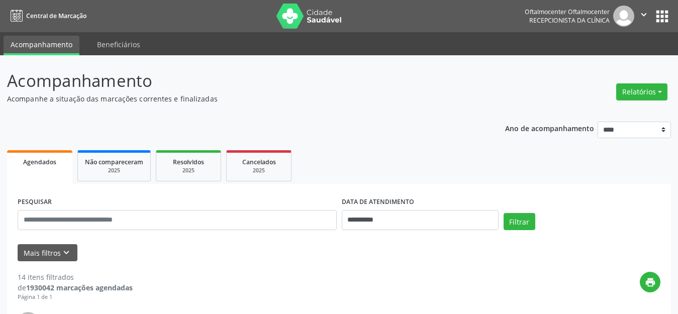 The height and width of the screenshot is (314, 678). What do you see at coordinates (651, 283) in the screenshot?
I see `i: print` at bounding box center [651, 283].